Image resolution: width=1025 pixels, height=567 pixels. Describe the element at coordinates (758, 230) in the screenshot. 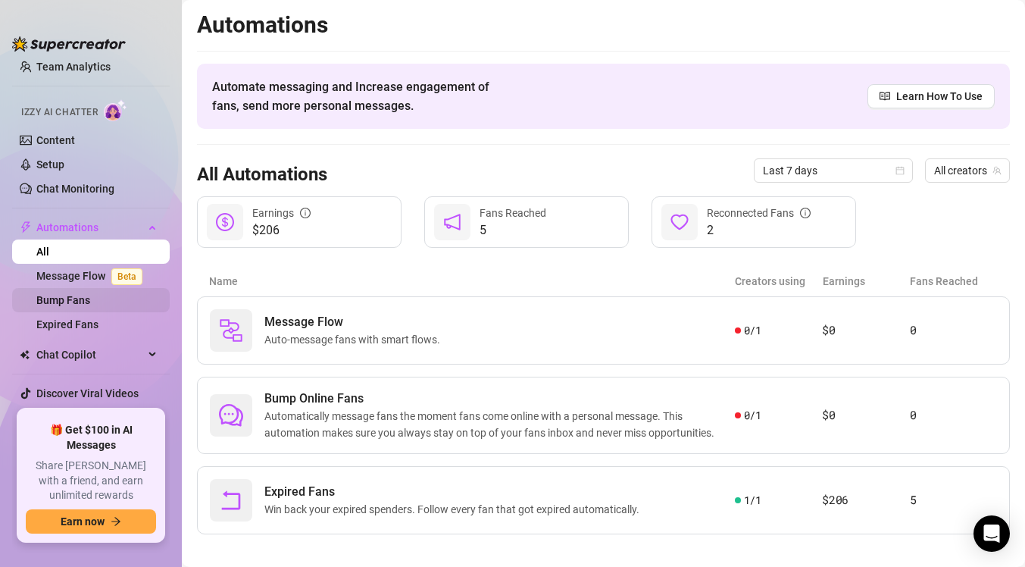

I see `span: 2` at that location.